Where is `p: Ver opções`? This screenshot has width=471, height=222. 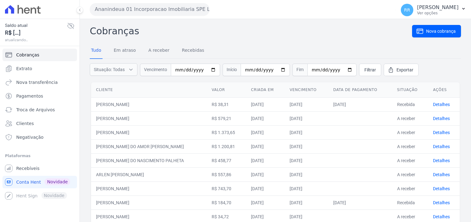
p: Ver opções is located at coordinates (438, 13).